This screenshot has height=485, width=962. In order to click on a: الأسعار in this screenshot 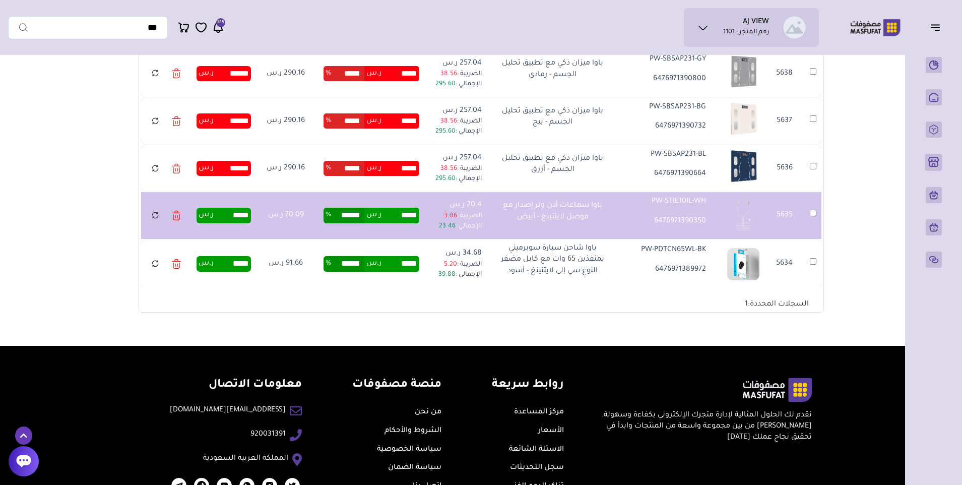, I will do `click(551, 431)`.